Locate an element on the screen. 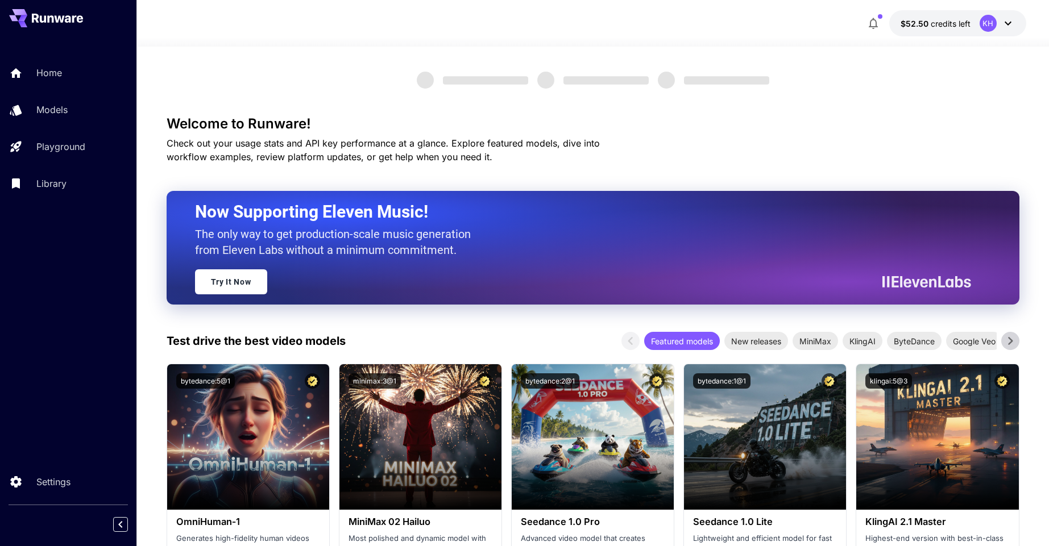  div: New releases is located at coordinates (756, 341).